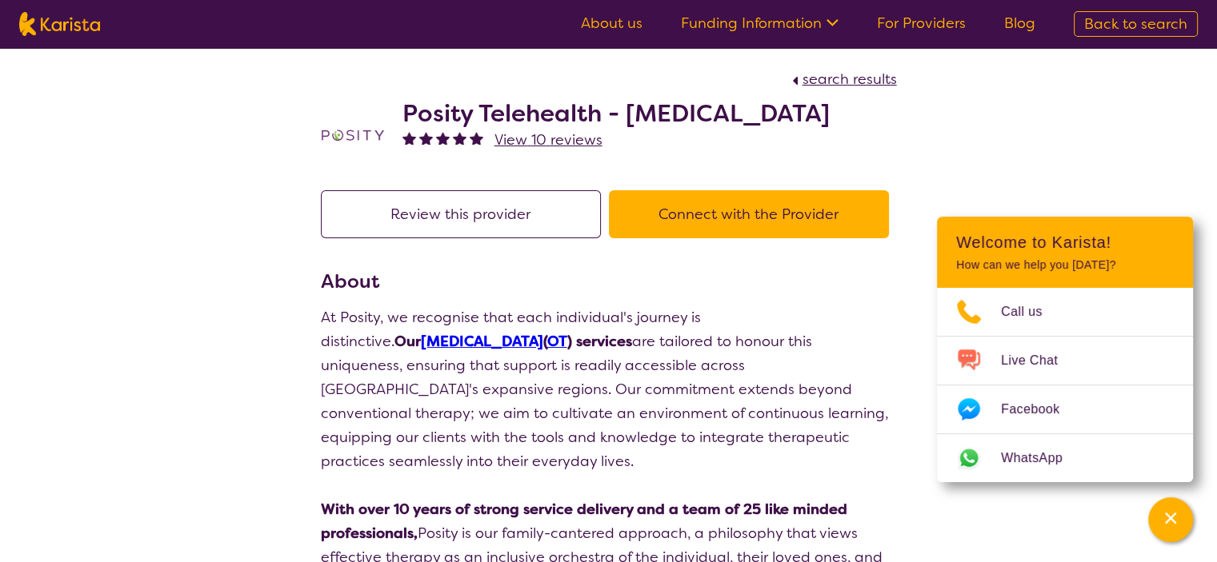 Image resolution: width=1217 pixels, height=562 pixels. What do you see at coordinates (1039, 410) in the screenshot?
I see `span: Facebook` at bounding box center [1039, 410].